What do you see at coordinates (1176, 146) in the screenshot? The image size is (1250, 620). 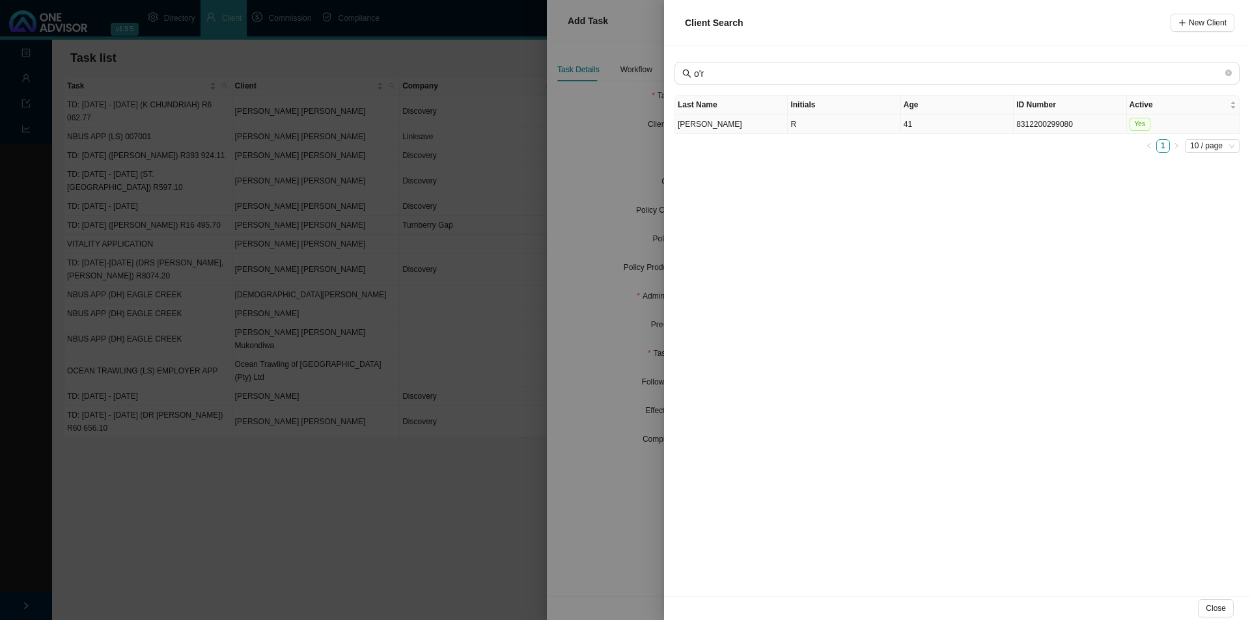 I see `span: right` at bounding box center [1176, 146].